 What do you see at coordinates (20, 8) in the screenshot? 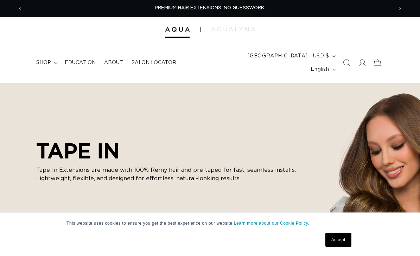
I see `button: Previous announcement` at bounding box center [20, 8].